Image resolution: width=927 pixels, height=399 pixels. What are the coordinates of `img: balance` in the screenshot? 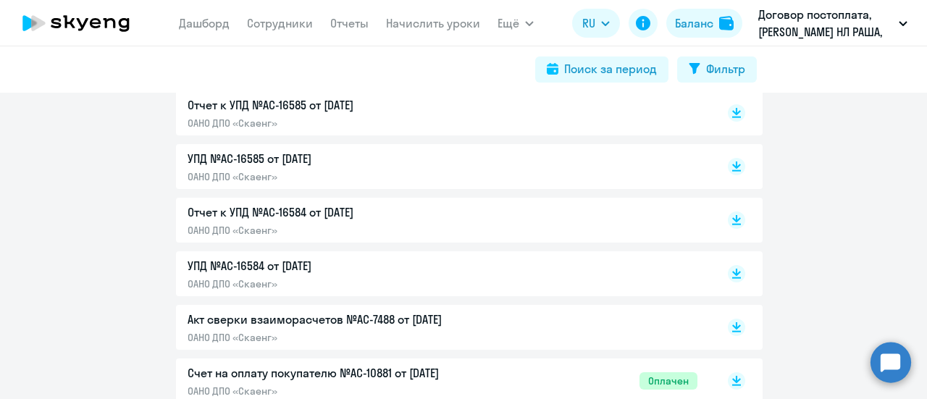 It's located at (727, 23).